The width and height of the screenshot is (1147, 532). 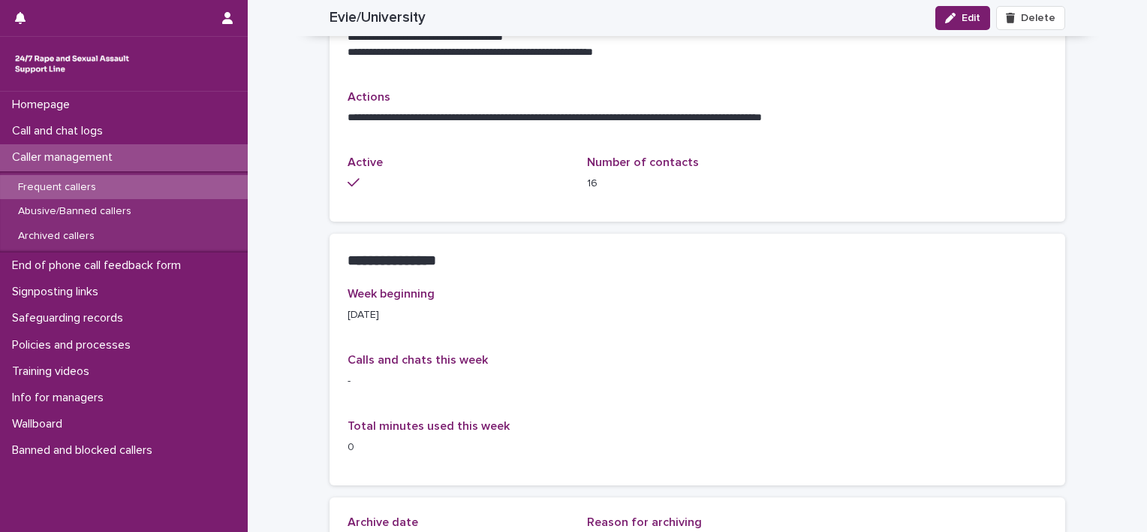 What do you see at coordinates (1031, 18) in the screenshot?
I see `button: Delete` at bounding box center [1031, 18].